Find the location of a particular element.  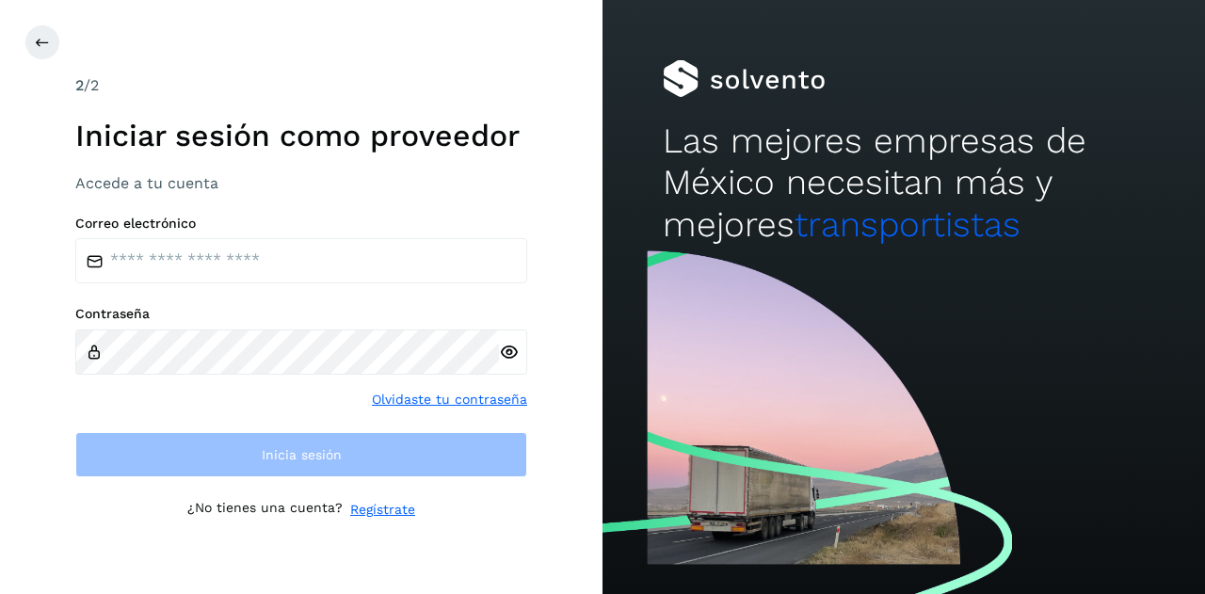

h1: Iniciar sesión como proveedor is located at coordinates (301, 136).